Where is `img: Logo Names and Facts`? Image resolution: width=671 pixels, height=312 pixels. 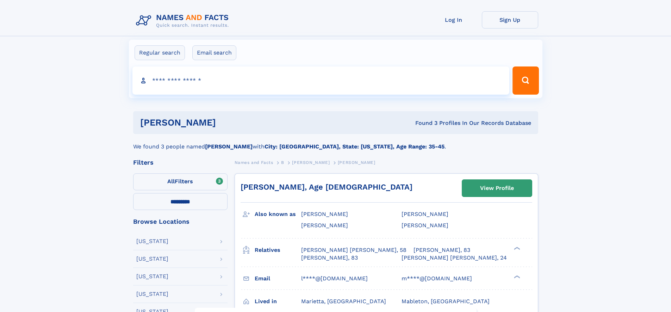
img: Logo Names and Facts is located at coordinates (184, 21).